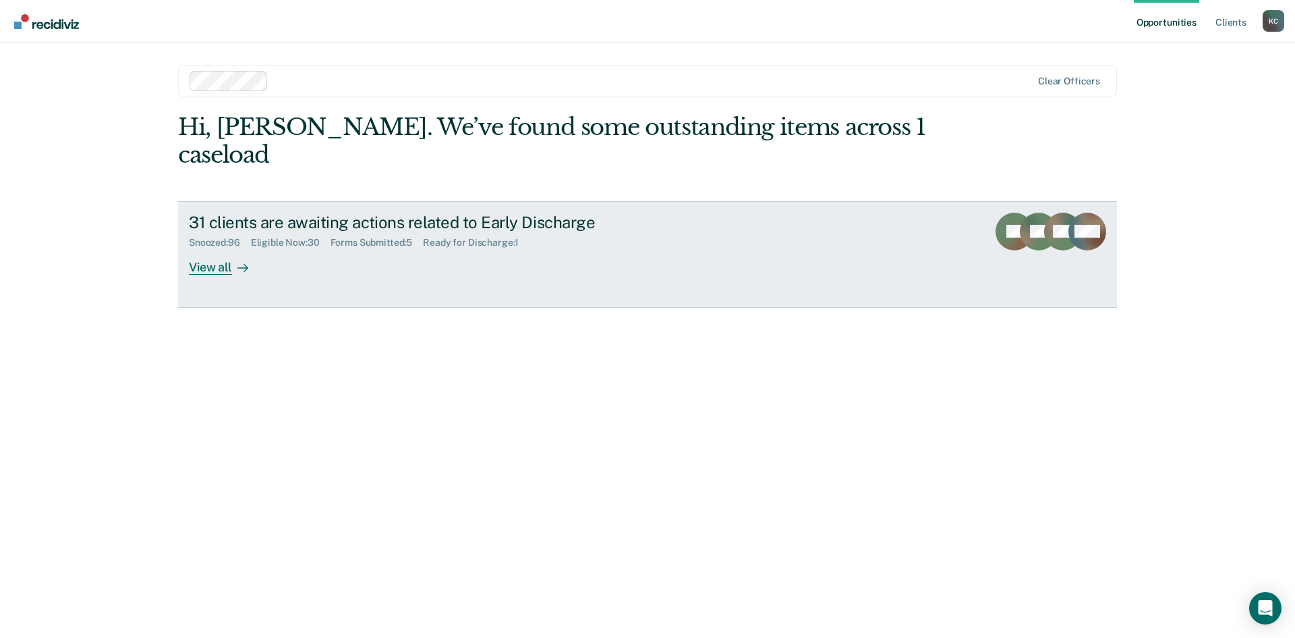 The width and height of the screenshot is (1295, 638). I want to click on button: Profile dropdown button, so click(1274, 21).